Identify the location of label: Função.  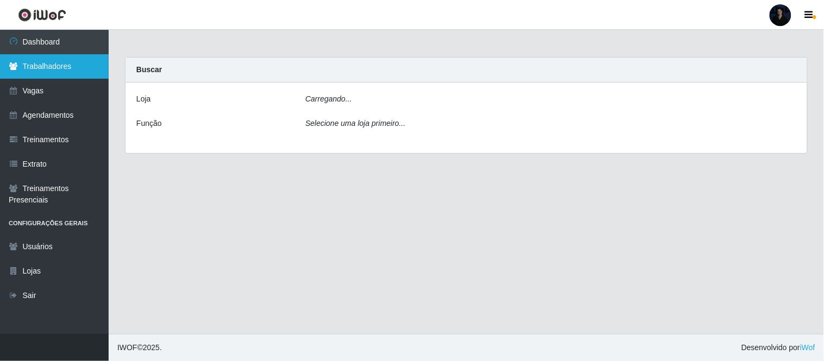
(149, 123).